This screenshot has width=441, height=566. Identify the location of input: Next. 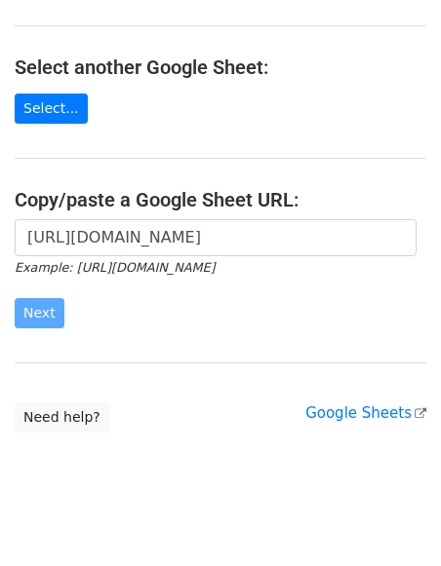
(39, 313).